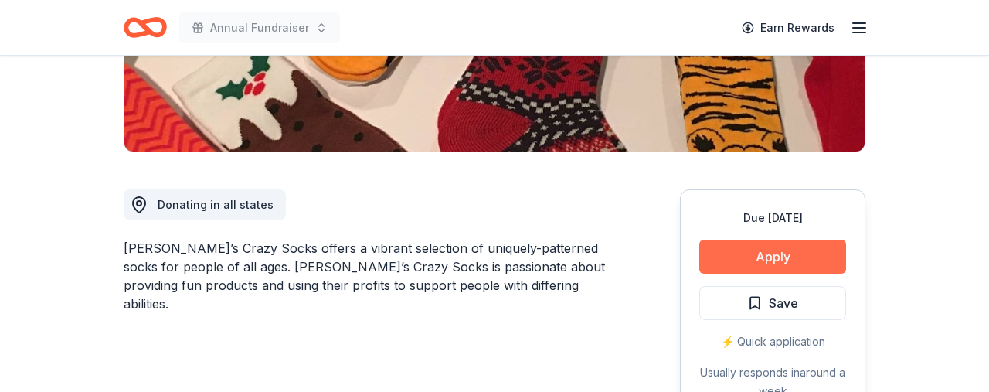 Image resolution: width=989 pixels, height=392 pixels. I want to click on div: ⚡️ Quick application, so click(772, 341).